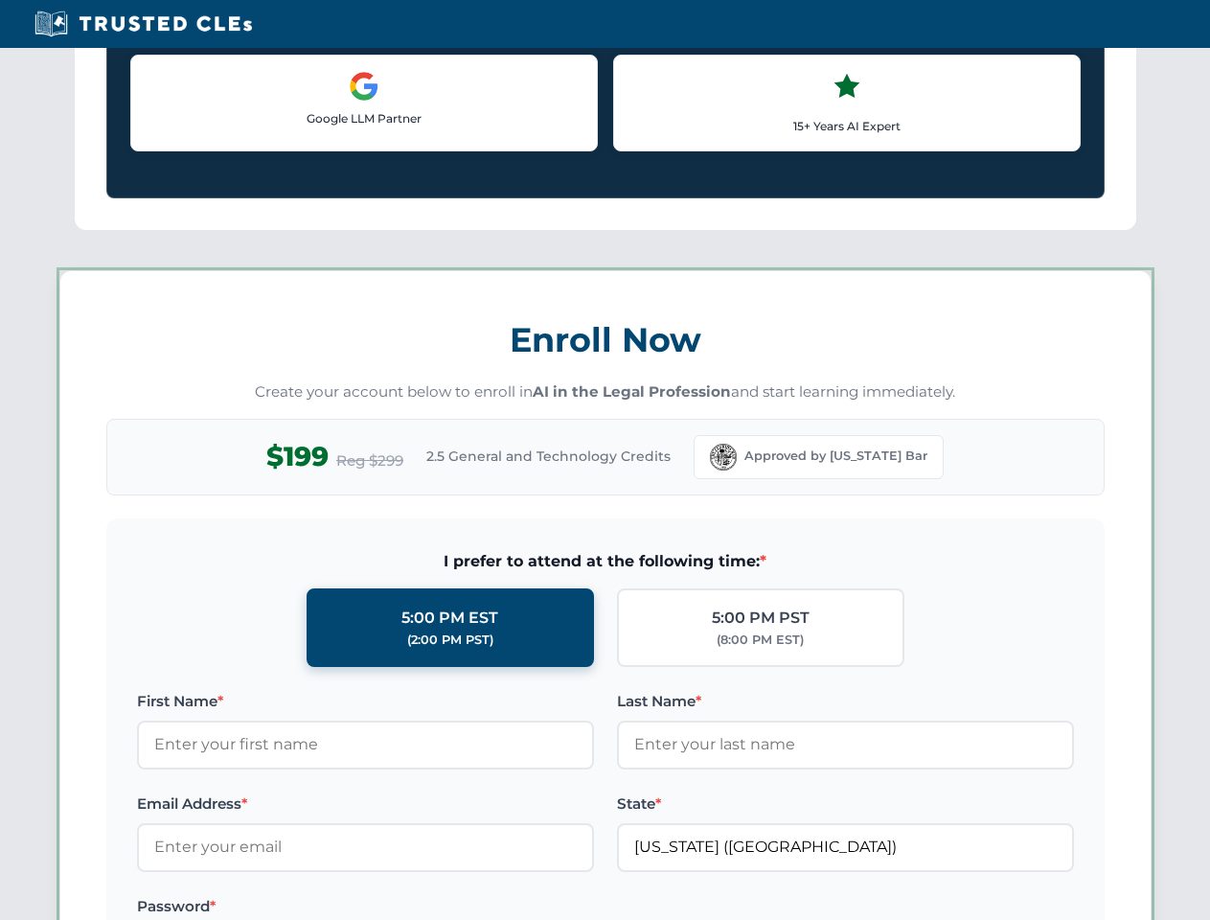 Image resolution: width=1210 pixels, height=920 pixels. I want to click on input: Florida (FL), so click(845, 847).